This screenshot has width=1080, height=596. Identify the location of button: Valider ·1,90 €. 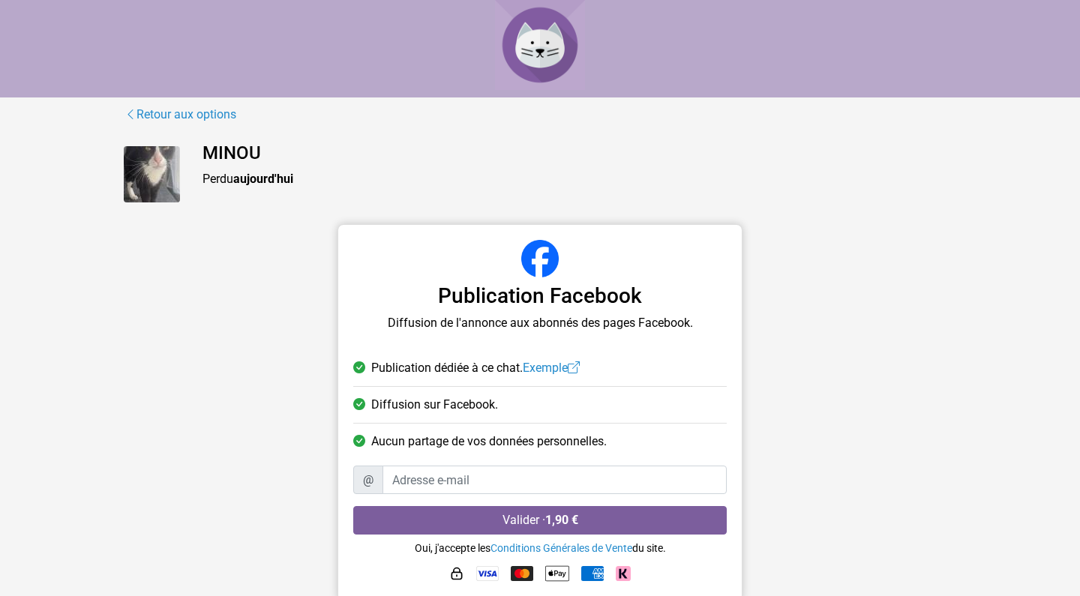
(540, 521).